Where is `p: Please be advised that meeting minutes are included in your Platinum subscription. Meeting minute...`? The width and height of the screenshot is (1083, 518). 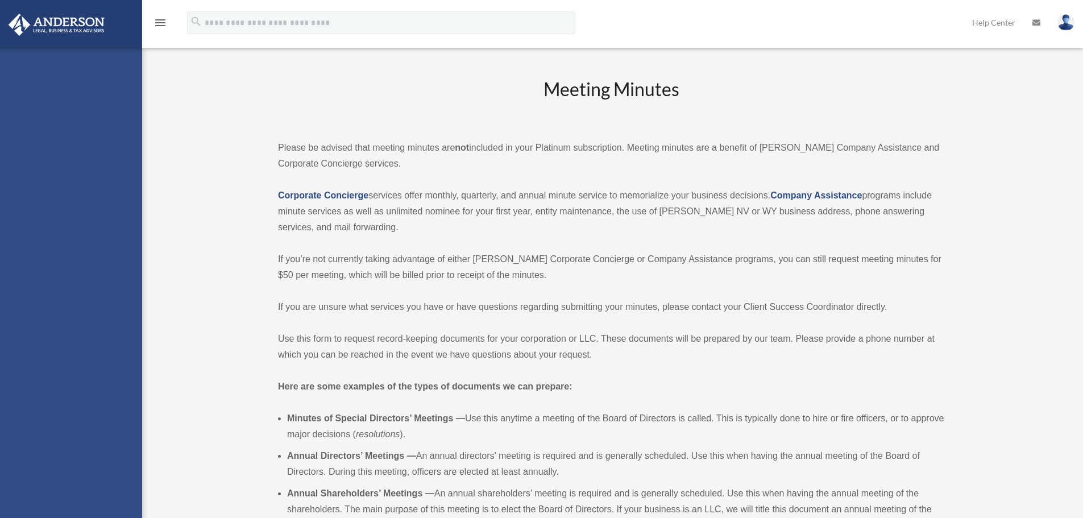
p: Please be advised that meeting minutes are included in your Platinum subscription. Meeting minute... is located at coordinates (611, 156).